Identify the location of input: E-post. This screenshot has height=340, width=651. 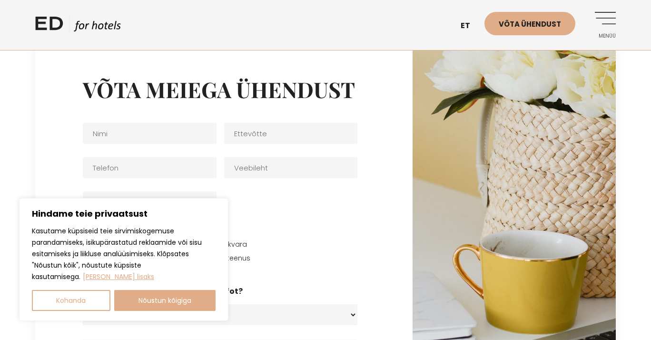
(149, 202).